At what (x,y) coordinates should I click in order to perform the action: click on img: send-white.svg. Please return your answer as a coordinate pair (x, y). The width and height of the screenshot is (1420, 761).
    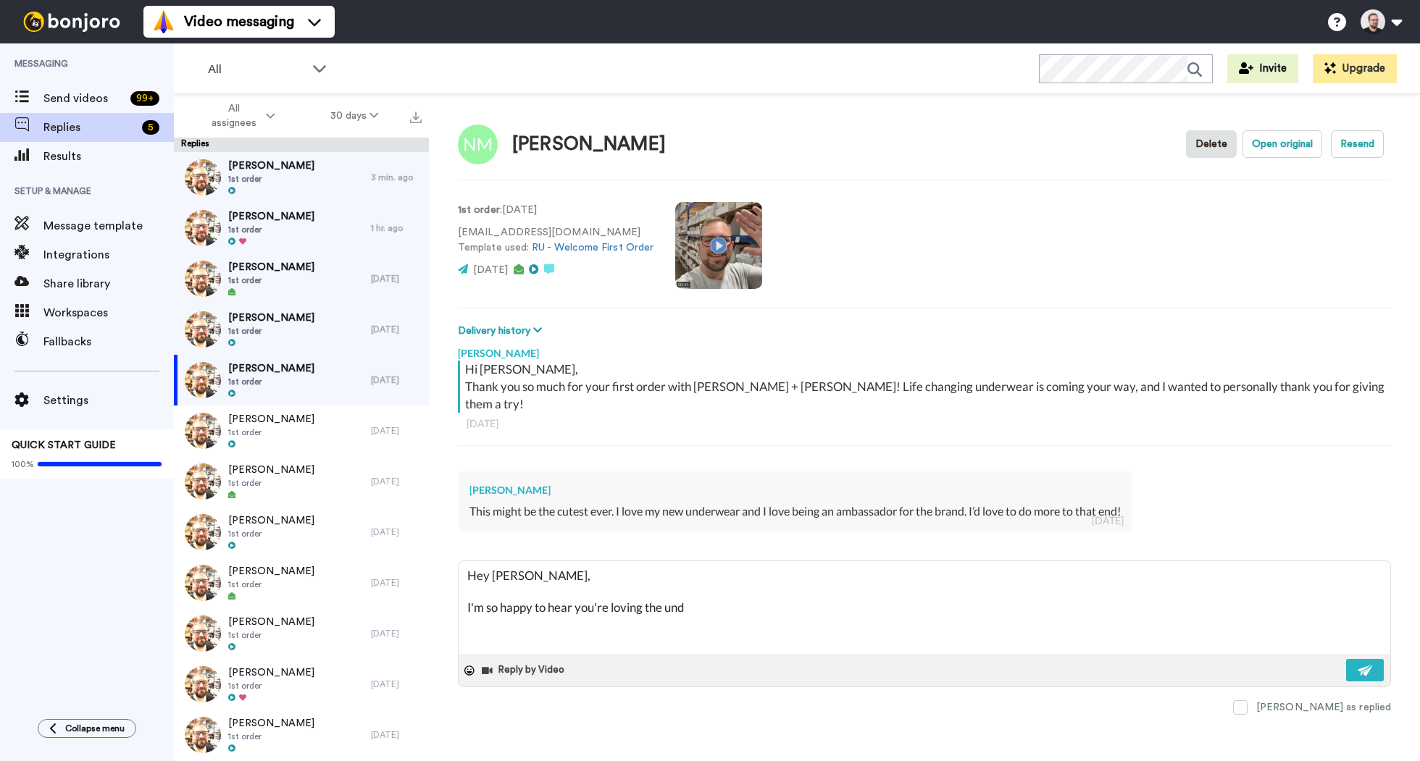
    Looking at the image, I should click on (1365, 671).